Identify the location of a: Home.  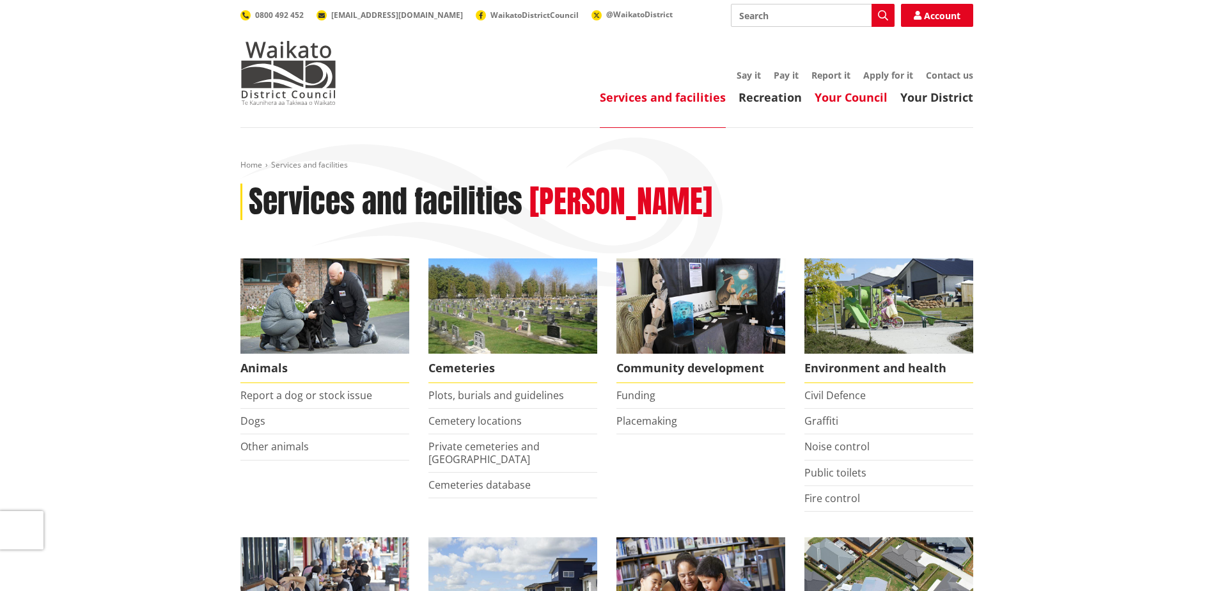
(251, 164).